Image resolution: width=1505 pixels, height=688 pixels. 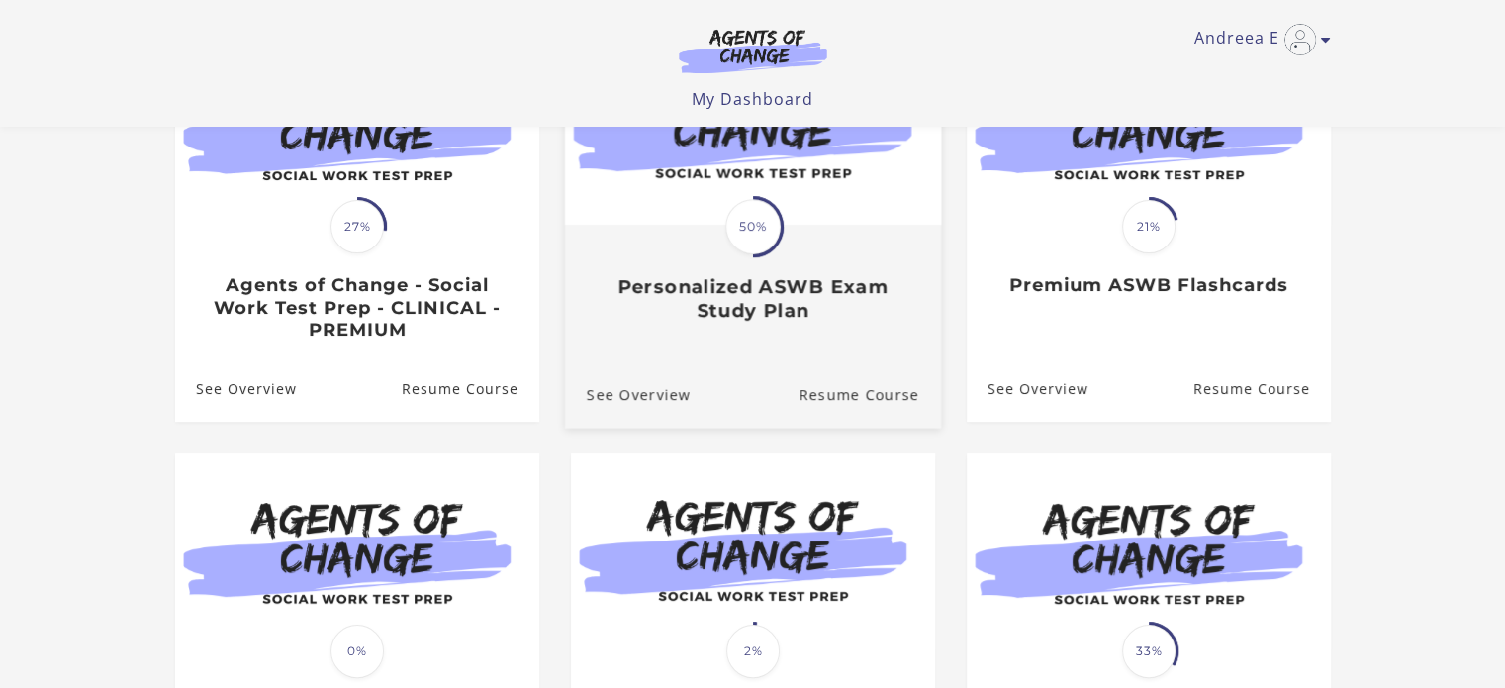 I want to click on h3: Personalized ASWB Exam Study Plan, so click(x=752, y=299).